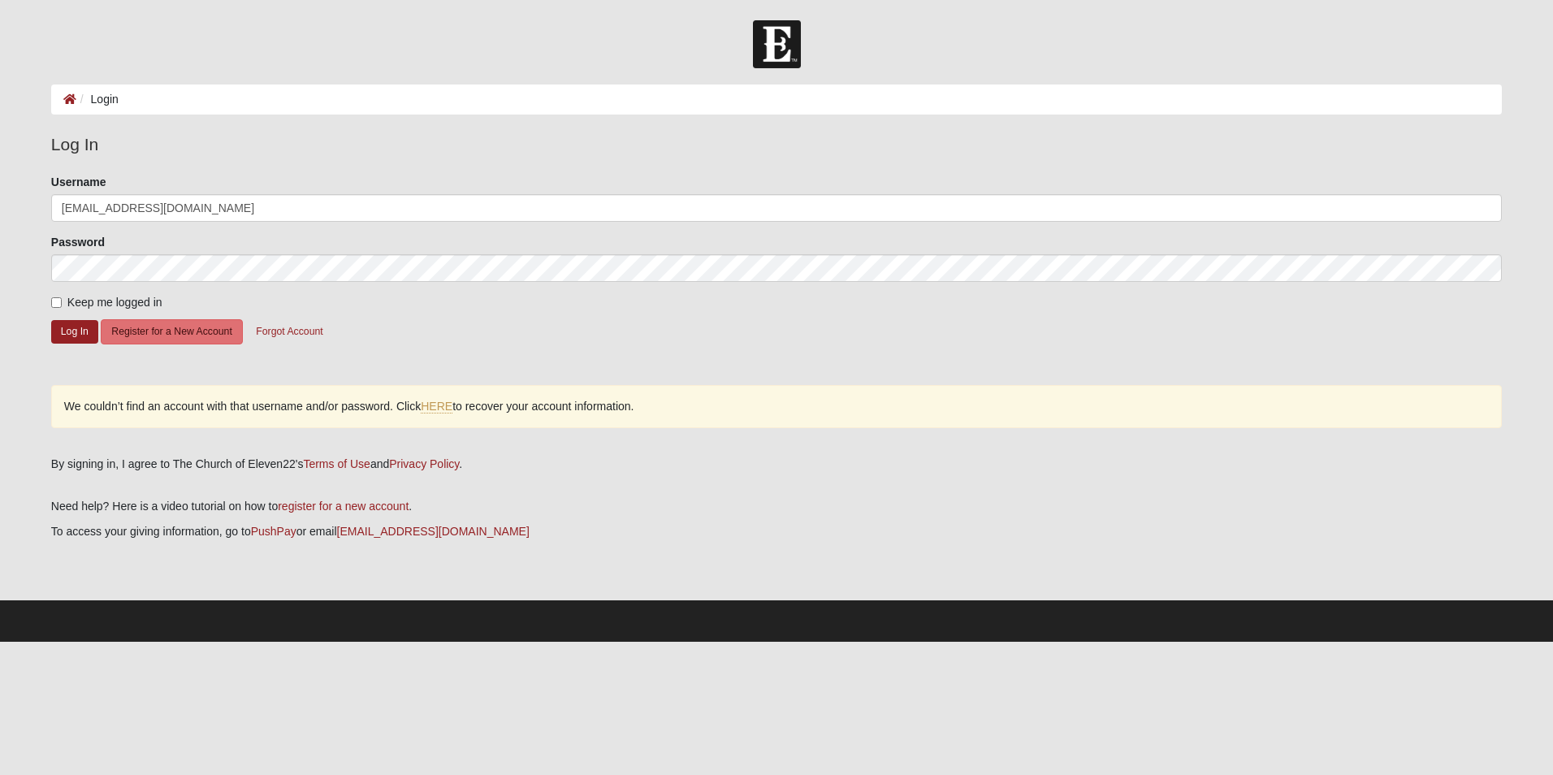  What do you see at coordinates (343, 506) in the screenshot?
I see `a: register for a new account` at bounding box center [343, 506].